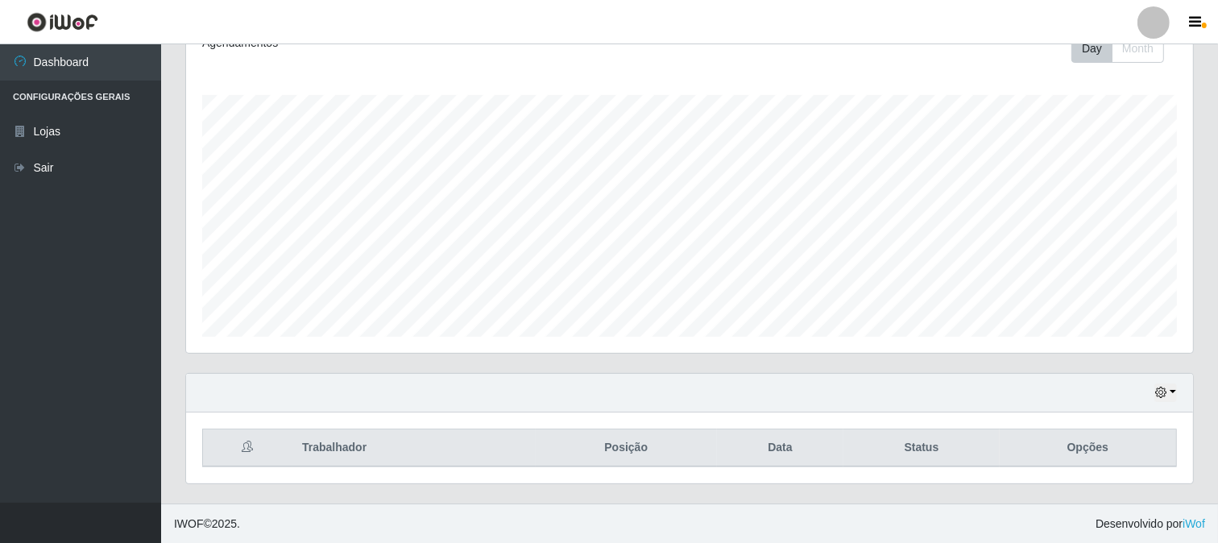  What do you see at coordinates (189, 524) in the screenshot?
I see `span: IWOF` at bounding box center [189, 524].